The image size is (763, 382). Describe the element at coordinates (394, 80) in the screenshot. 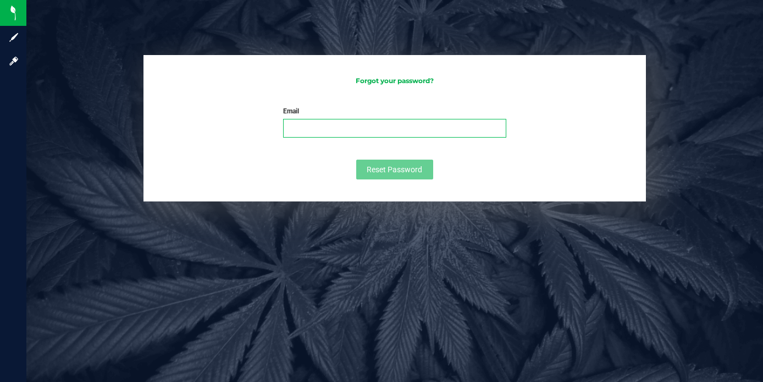

I see `h3: Forgot your password?` at that location.